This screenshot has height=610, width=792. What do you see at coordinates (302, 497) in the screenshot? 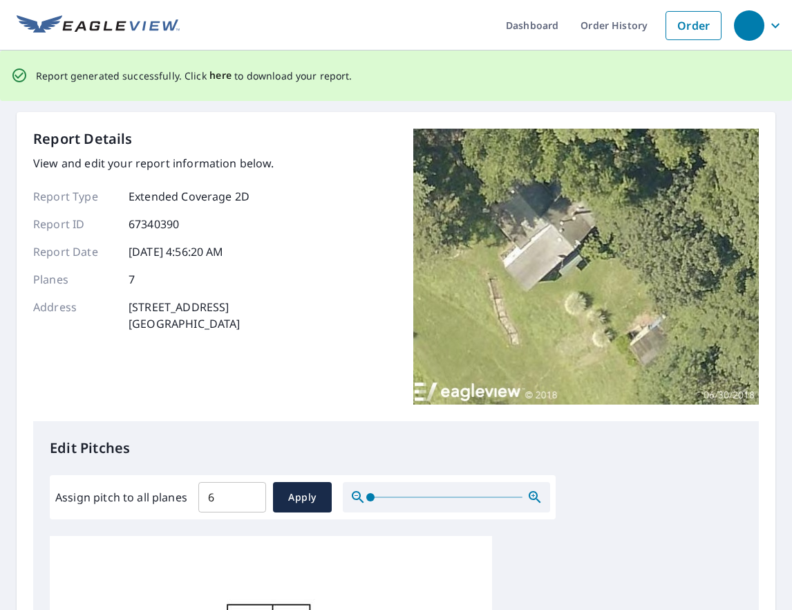
I see `span: Apply` at bounding box center [302, 497].